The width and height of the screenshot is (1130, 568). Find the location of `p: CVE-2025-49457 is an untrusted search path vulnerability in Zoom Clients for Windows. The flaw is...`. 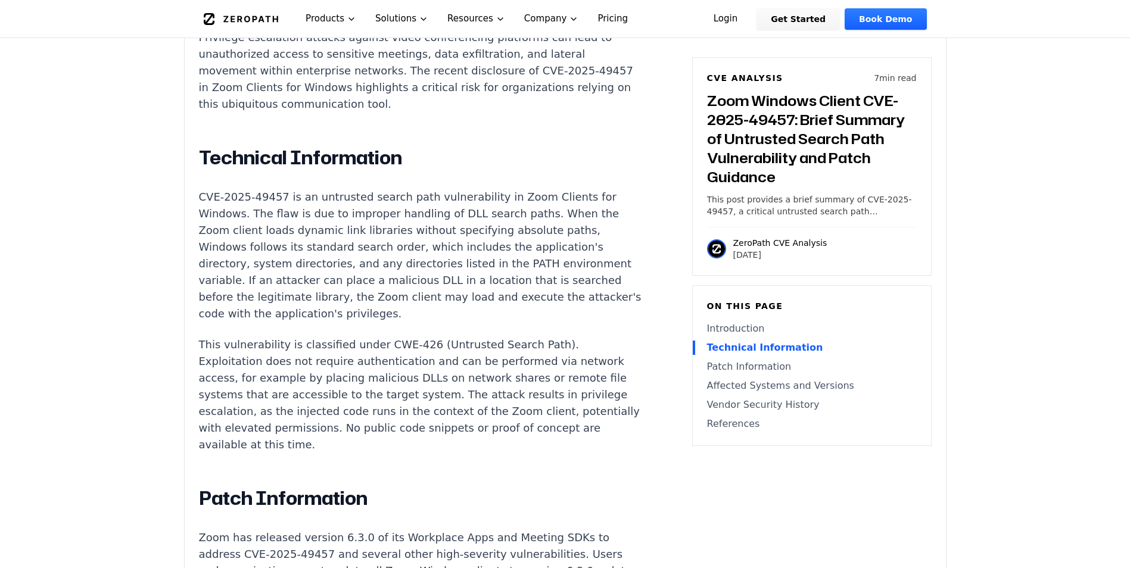

p: CVE-2025-49457 is an untrusted search path vulnerability in Zoom Clients for Windows. The flaw is... is located at coordinates (420, 255).